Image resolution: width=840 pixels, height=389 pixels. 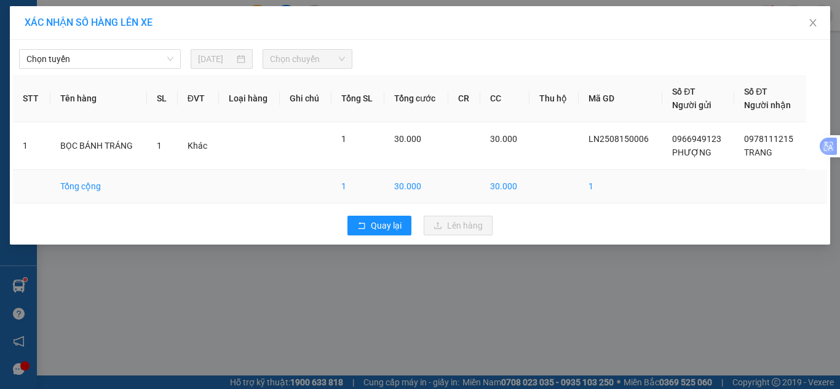 What do you see at coordinates (813, 23) in the screenshot?
I see `button: Close` at bounding box center [813, 23].